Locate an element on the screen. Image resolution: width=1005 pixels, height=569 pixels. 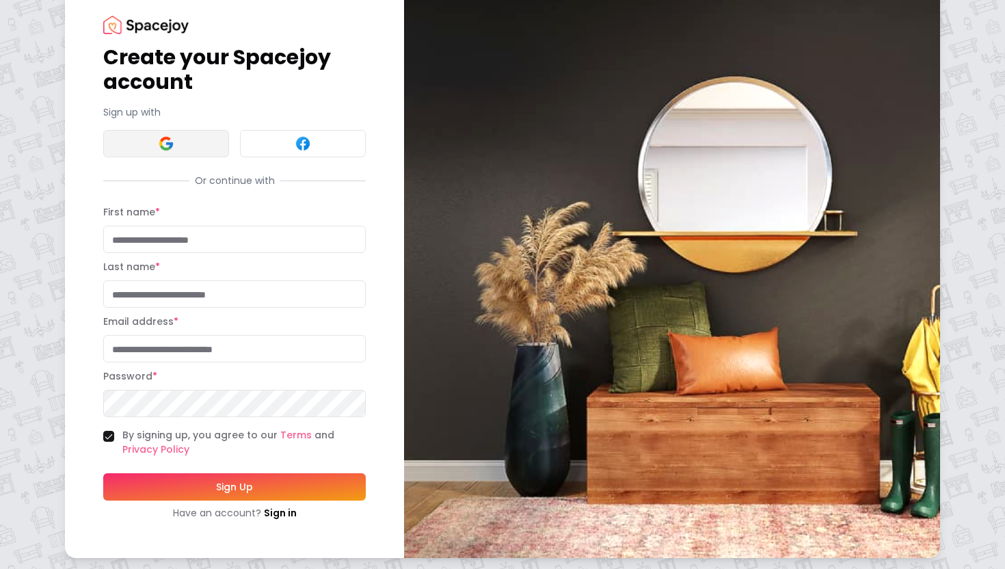
label: Password is located at coordinates (130, 376).